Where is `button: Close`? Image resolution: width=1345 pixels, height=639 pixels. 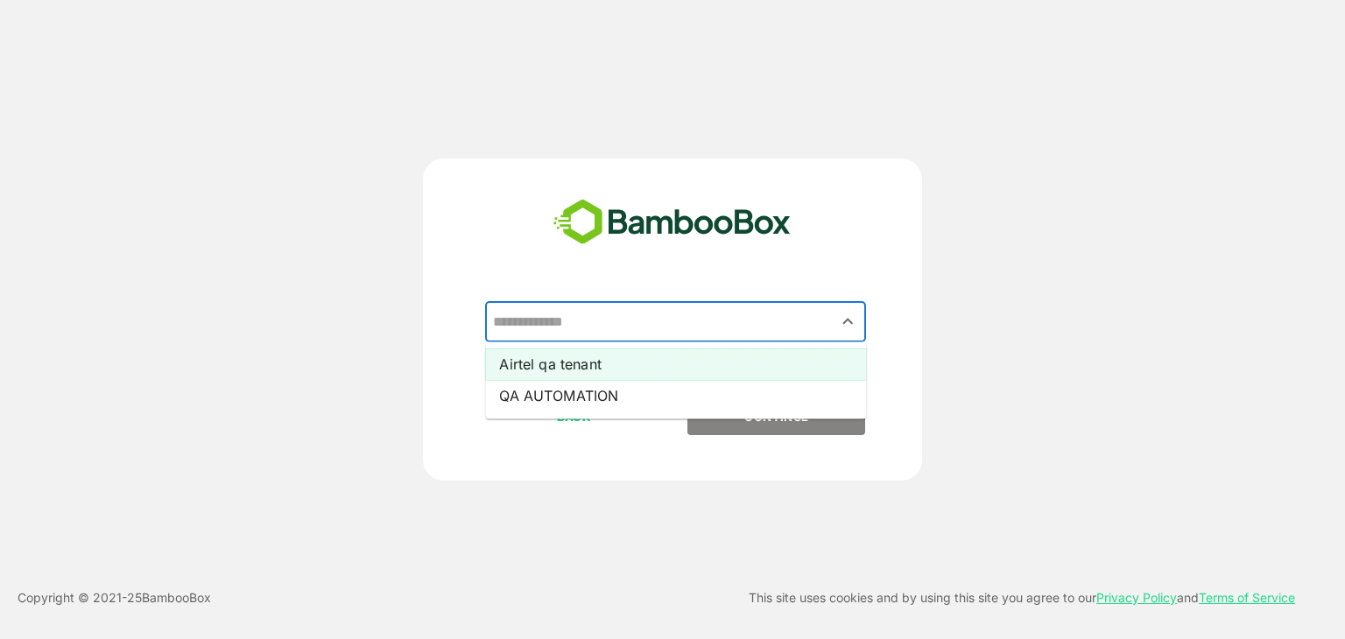 button: Close is located at coordinates (848, 321).